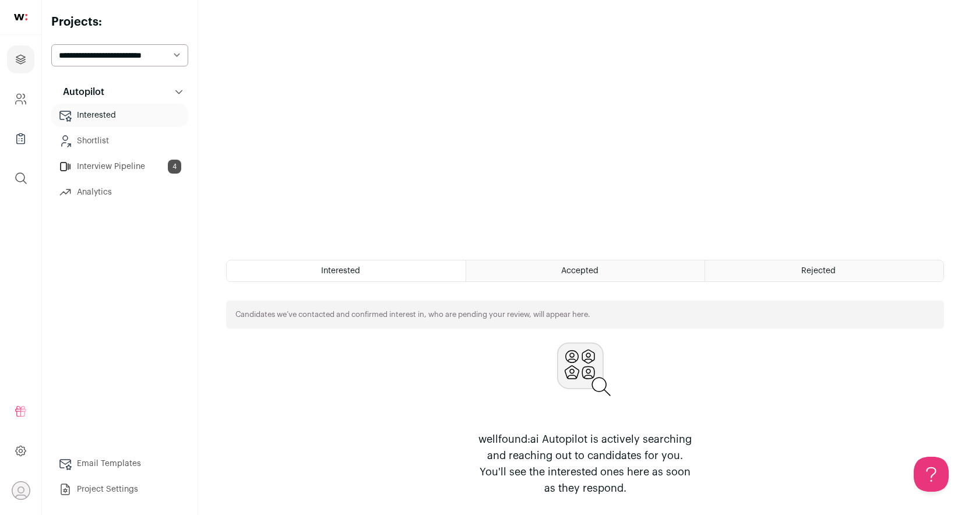  I want to click on a: Rejected, so click(824, 271).